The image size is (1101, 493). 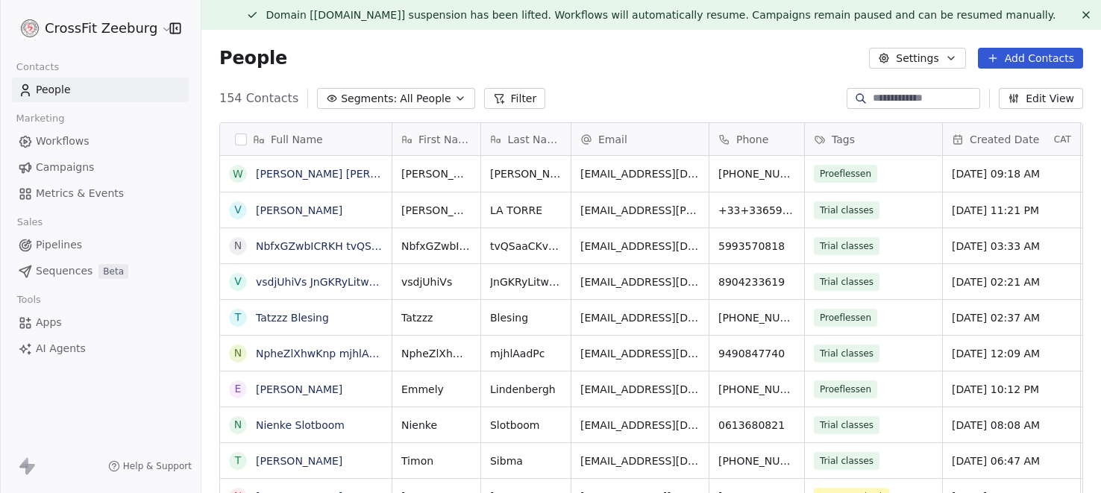 I want to click on a: People, so click(x=100, y=89).